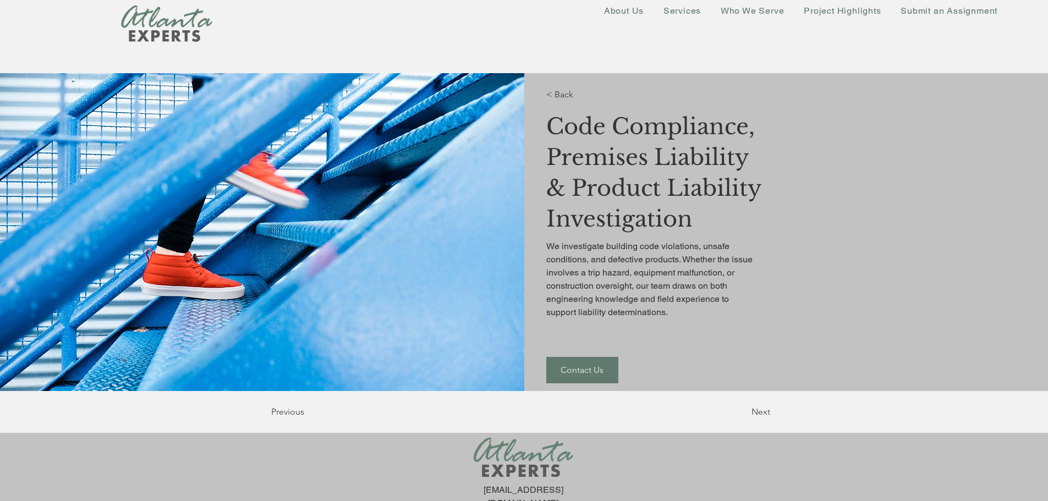 This screenshot has height=501, width=1048. Describe the element at coordinates (682, 10) in the screenshot. I see `span: Services` at that location.